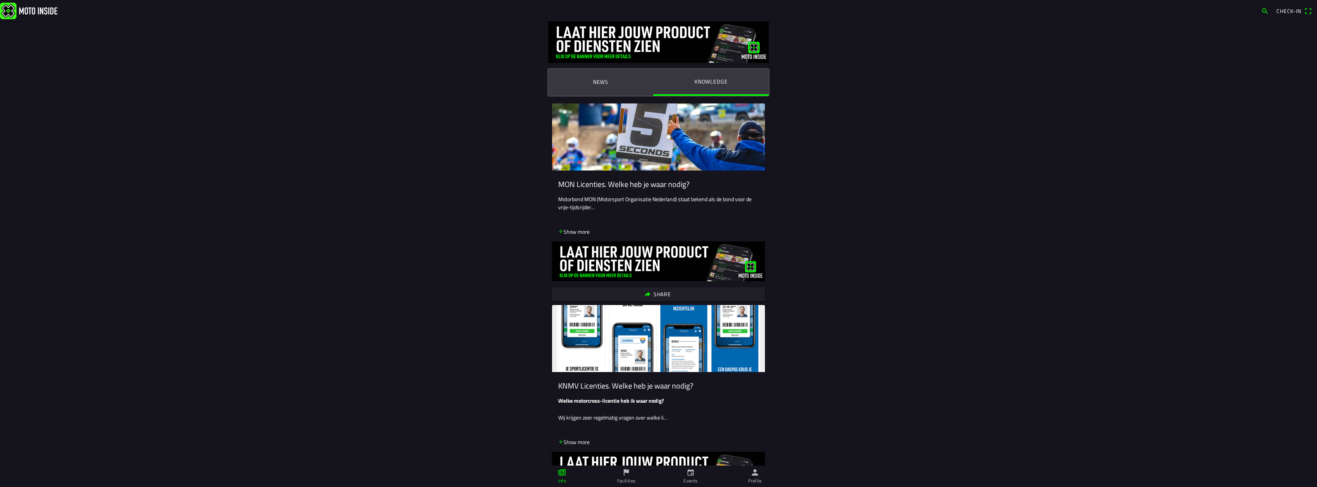 The height and width of the screenshot is (487, 1317). What do you see at coordinates (1265, 11) in the screenshot?
I see `a: search` at bounding box center [1265, 11].